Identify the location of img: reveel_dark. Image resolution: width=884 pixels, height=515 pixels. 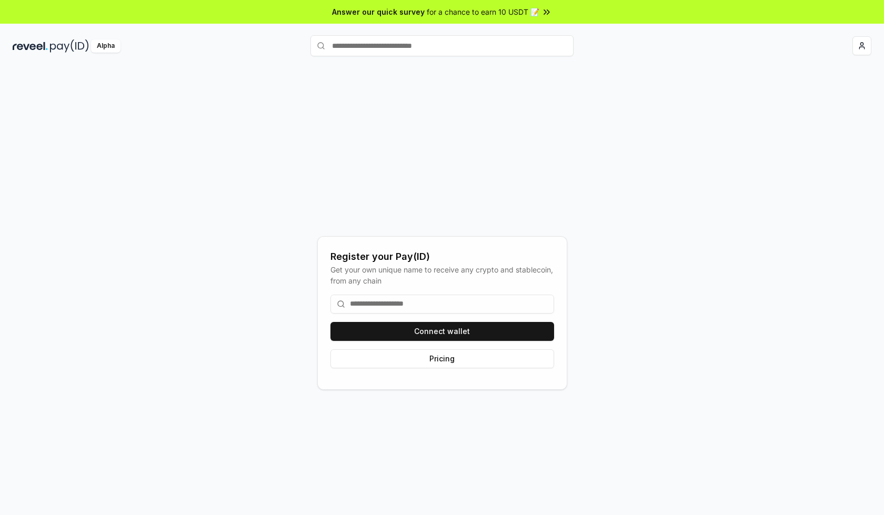
(30, 46).